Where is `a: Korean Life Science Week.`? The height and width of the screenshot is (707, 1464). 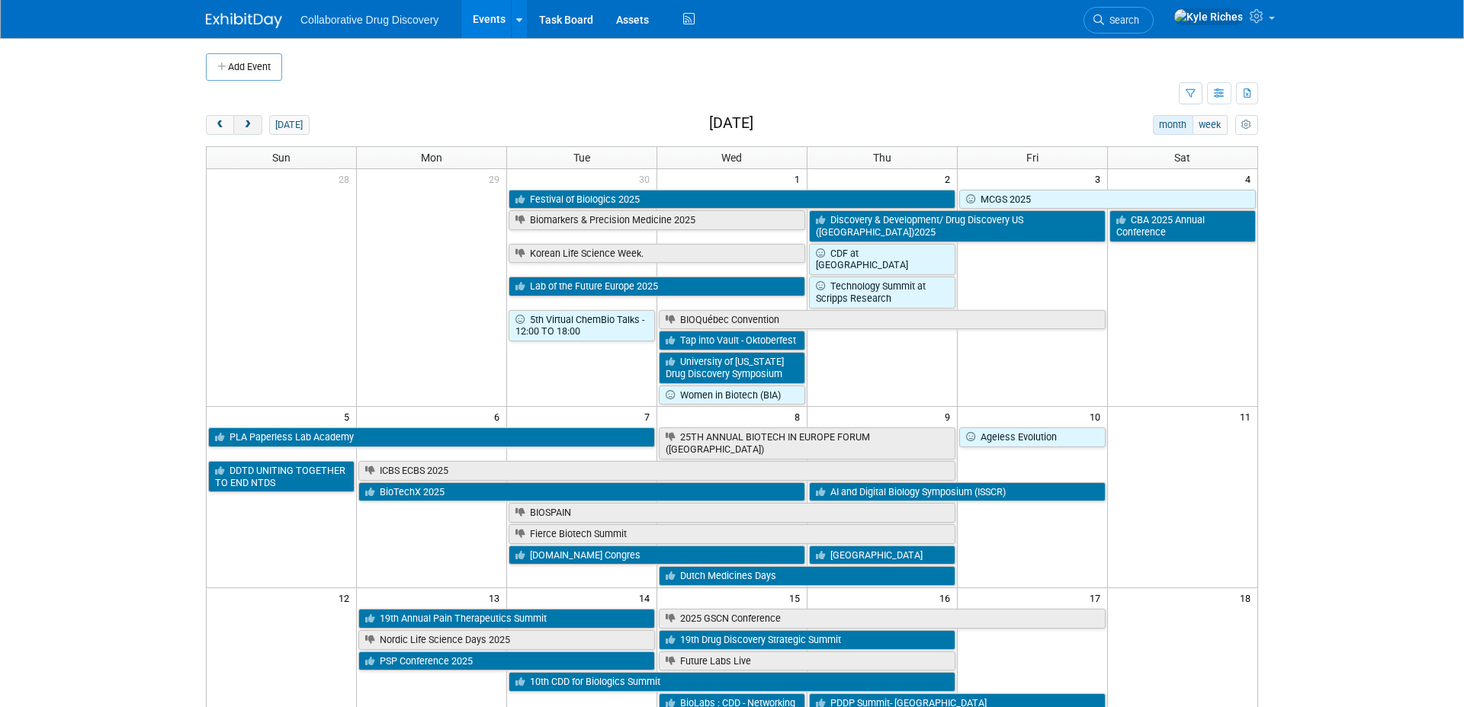 a: Korean Life Science Week. is located at coordinates (656, 254).